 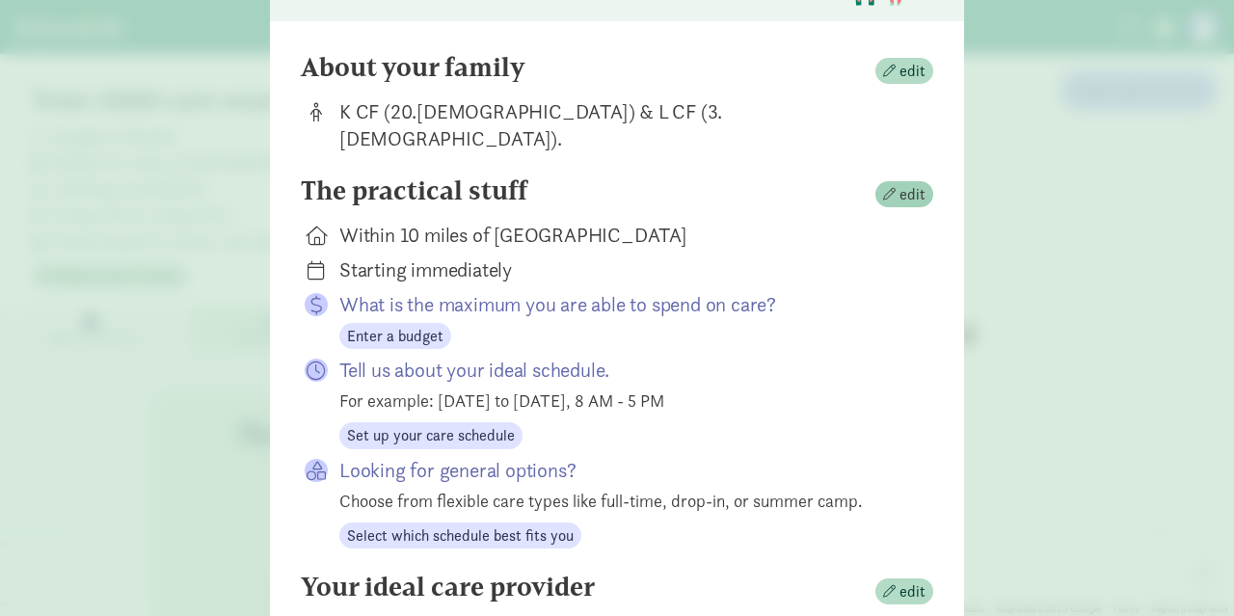 What do you see at coordinates (460, 536) in the screenshot?
I see `span: Select which schedule best fits you` at bounding box center [460, 536].